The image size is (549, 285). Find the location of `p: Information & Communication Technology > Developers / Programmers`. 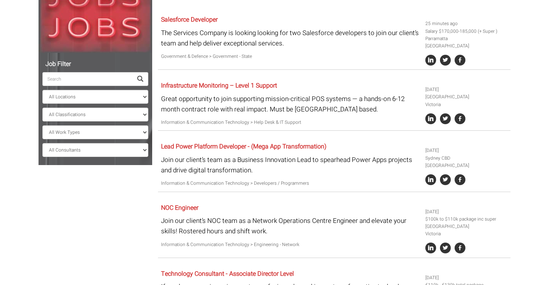

p: Information & Communication Technology > Developers / Programmers is located at coordinates (290, 183).